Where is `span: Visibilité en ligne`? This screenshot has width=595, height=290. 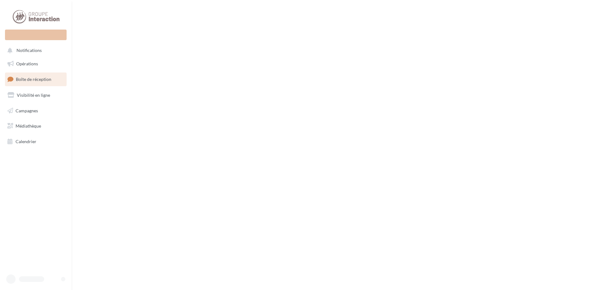
span: Visibilité en ligne is located at coordinates (33, 95).